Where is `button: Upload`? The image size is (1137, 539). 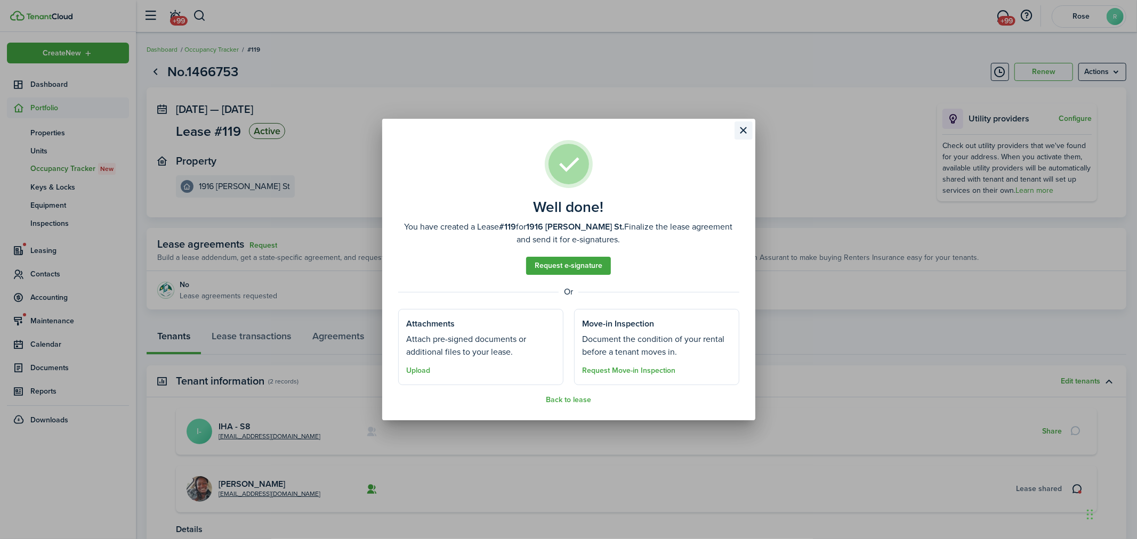 button: Upload is located at coordinates (418, 371).